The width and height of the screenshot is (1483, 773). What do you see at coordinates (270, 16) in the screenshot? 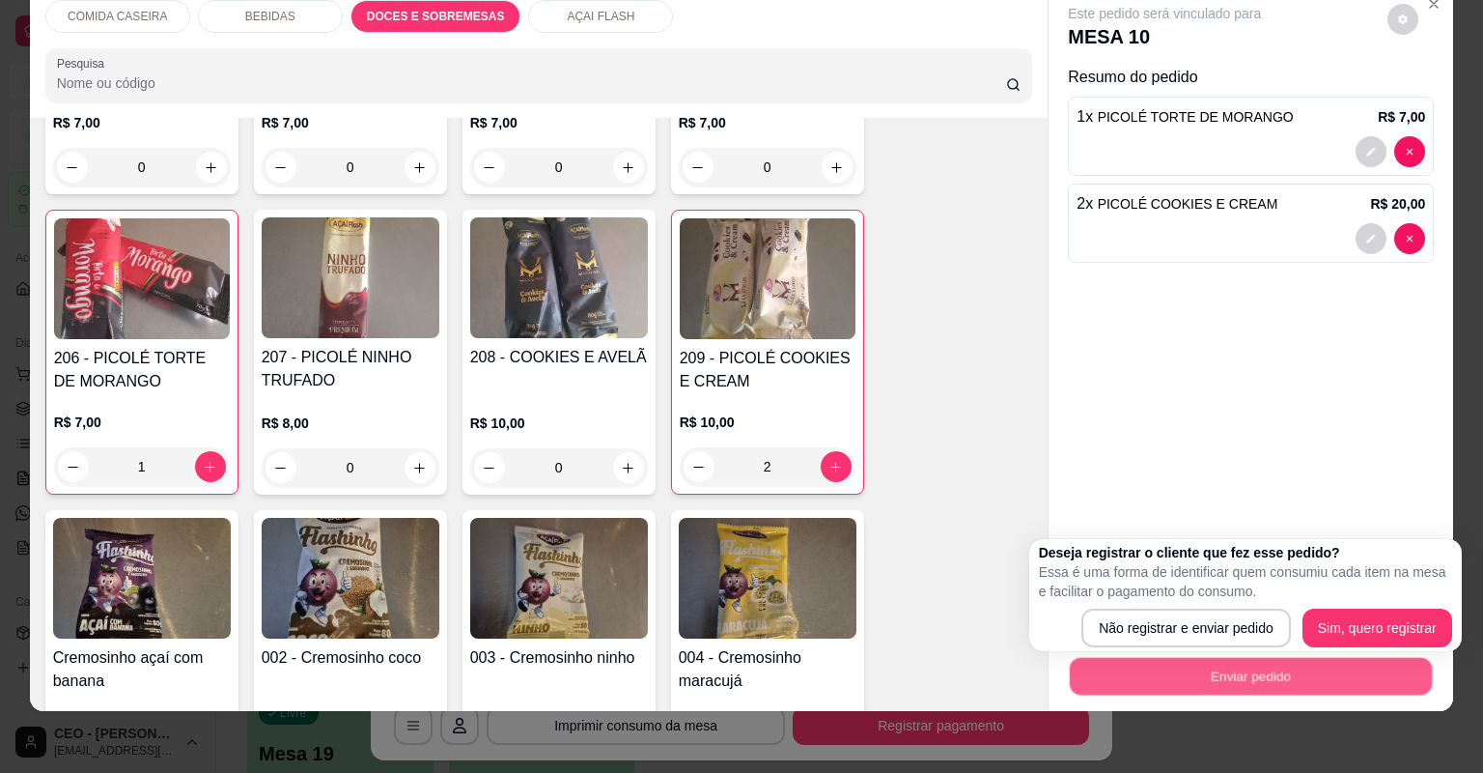
I see `p: BEBIDAS` at bounding box center [270, 16].